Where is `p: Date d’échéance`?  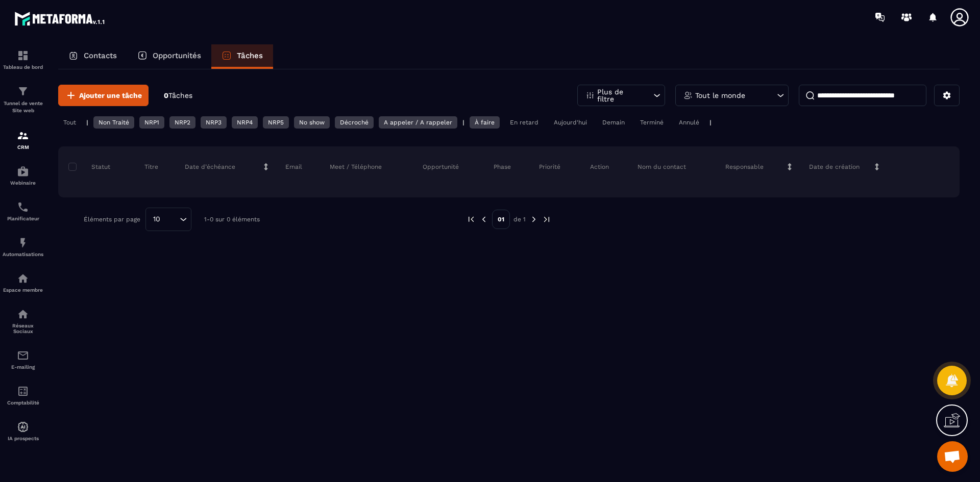 p: Date d’échéance is located at coordinates (210, 167).